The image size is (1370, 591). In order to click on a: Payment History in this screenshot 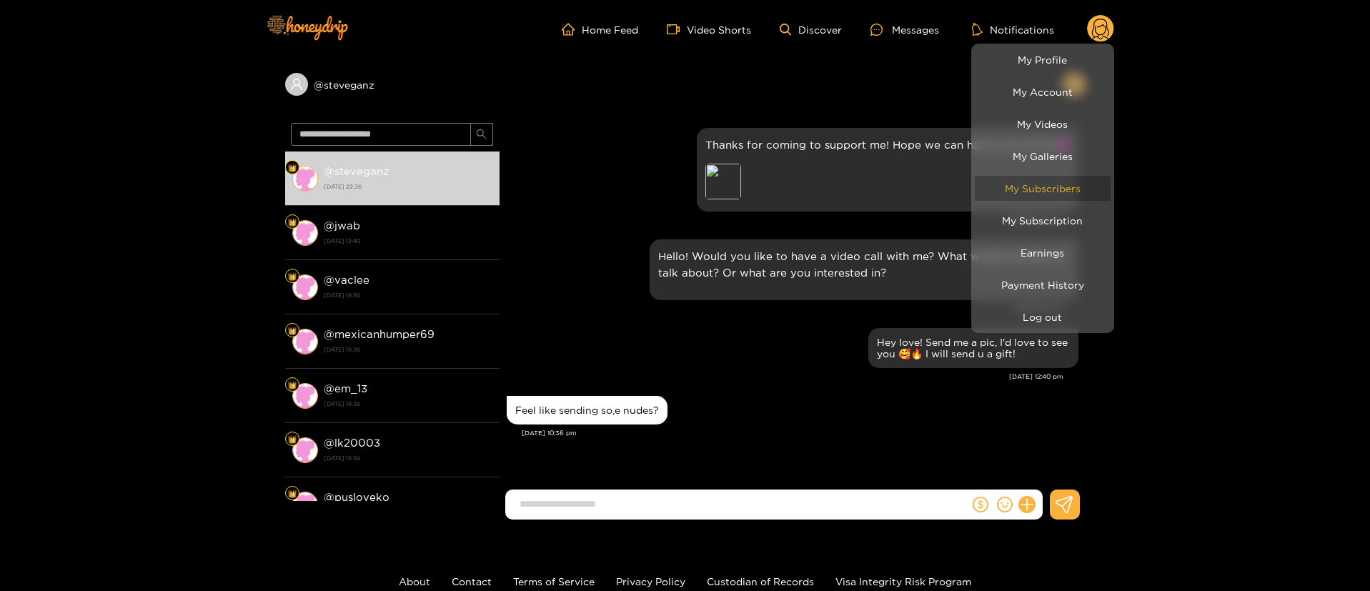, I will do `click(1043, 284)`.